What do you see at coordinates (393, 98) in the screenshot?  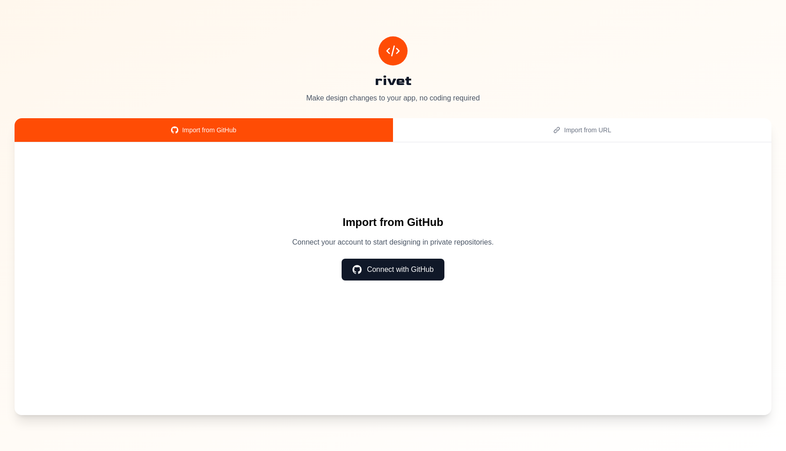 I see `p: Make design changes to your app, no coding required` at bounding box center [393, 98].